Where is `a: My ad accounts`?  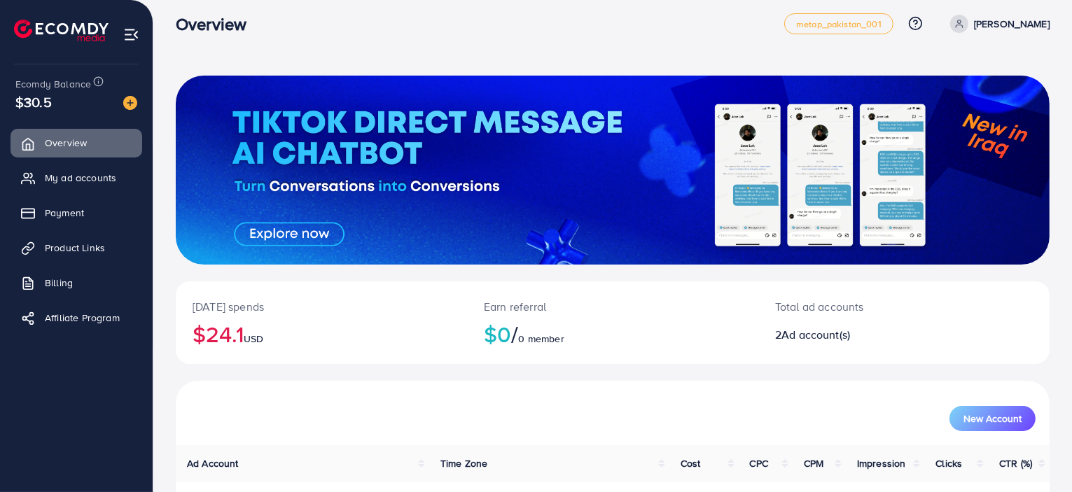 a: My ad accounts is located at coordinates (76, 178).